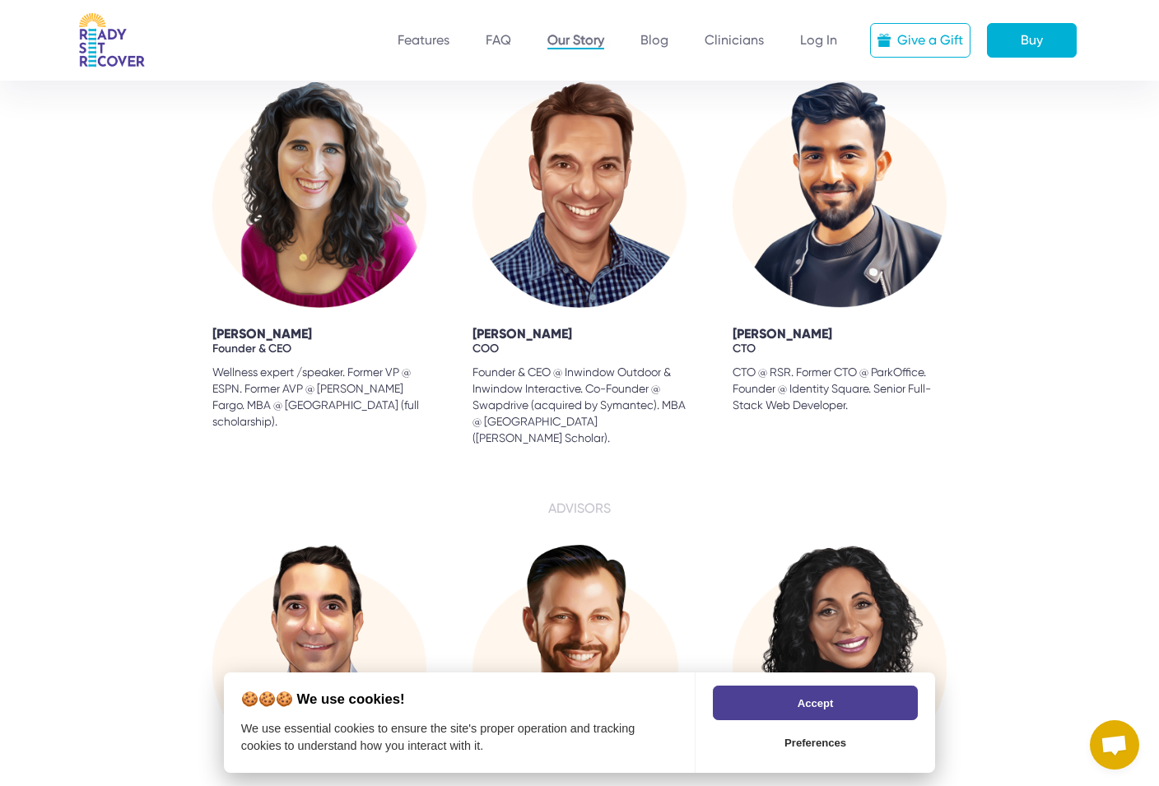 The image size is (1159, 786). I want to click on a: Clinicians, so click(734, 40).